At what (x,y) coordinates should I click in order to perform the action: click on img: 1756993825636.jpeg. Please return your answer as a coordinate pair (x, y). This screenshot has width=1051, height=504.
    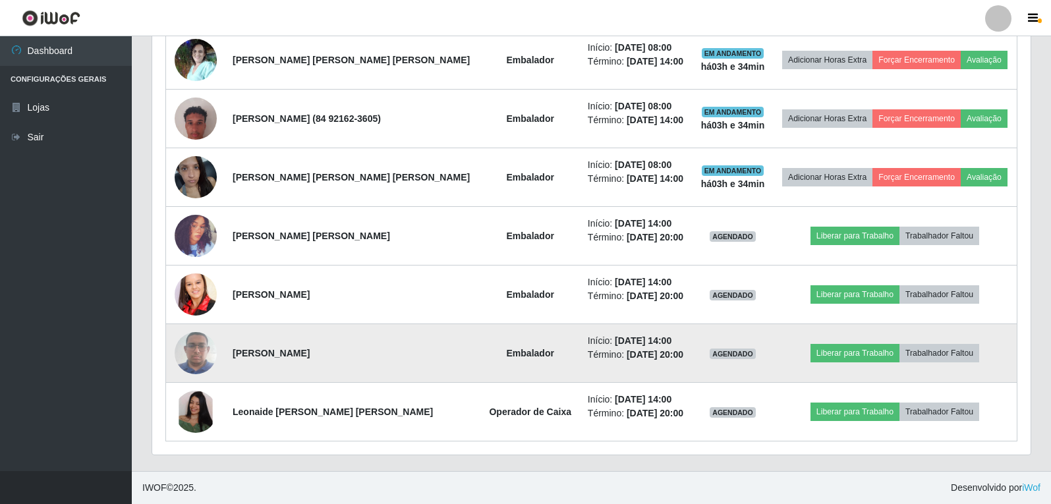
    Looking at the image, I should click on (196, 352).